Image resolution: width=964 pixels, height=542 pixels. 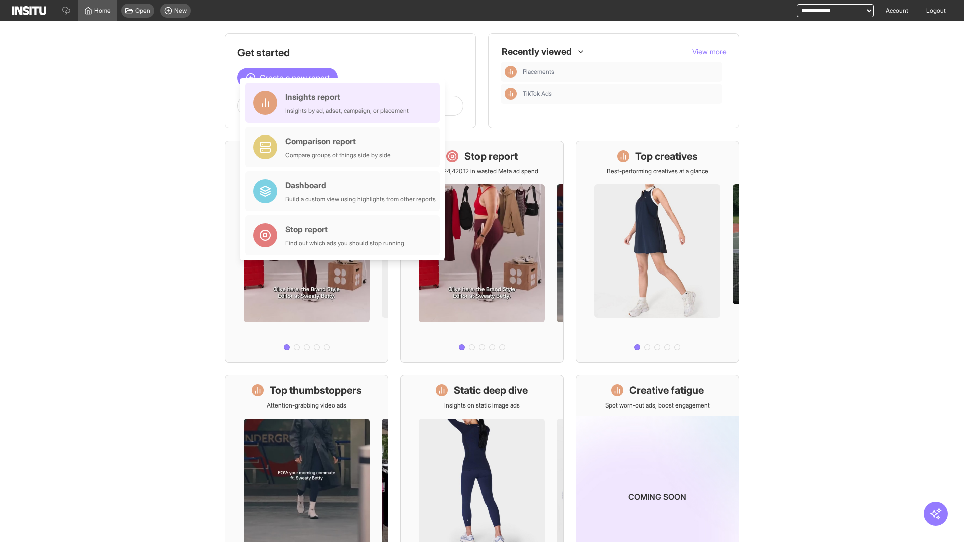 I want to click on div: Insights report, so click(x=347, y=97).